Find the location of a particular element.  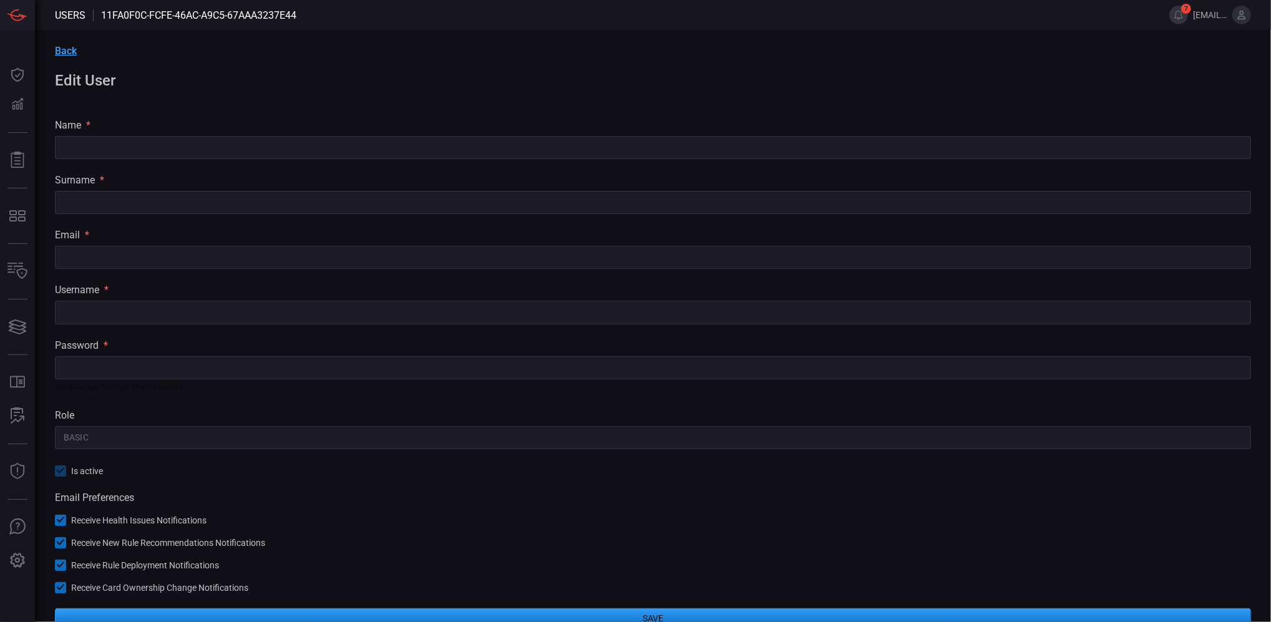

span: Receive New Rule Recommendations Notifications is located at coordinates (168, 543).